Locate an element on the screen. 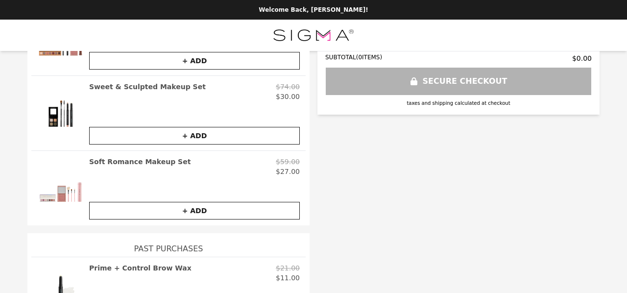  img: Soft Romance Makeup Set is located at coordinates (61, 188).